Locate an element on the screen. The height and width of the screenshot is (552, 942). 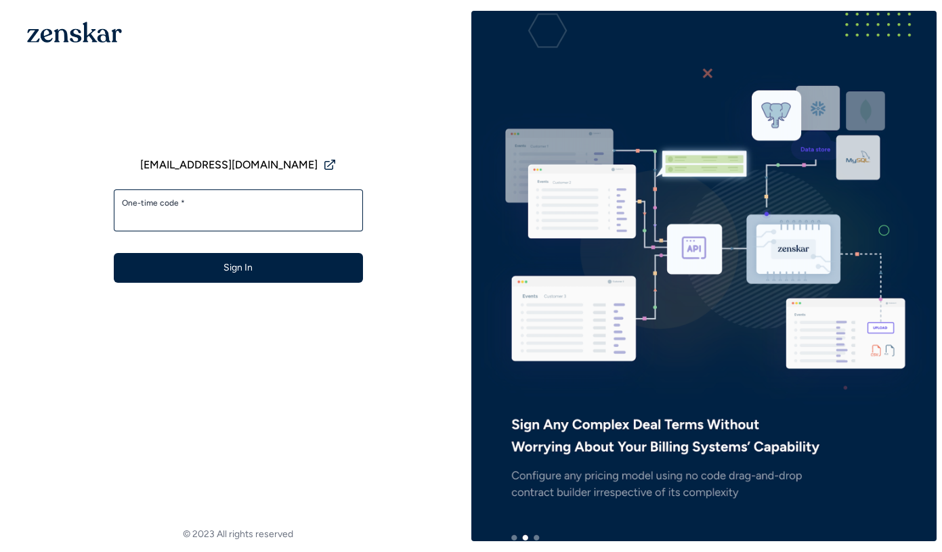
img: 1OGAJ2xQqyY4LXKgY66KYq0eOWRCkrZdAb3gUhuVAqdWPZE9SRJmCz+oDMSn4zDLXe31Ii730ItAGKgCKgCCgCikA4Av8PJUP... is located at coordinates (74, 32).